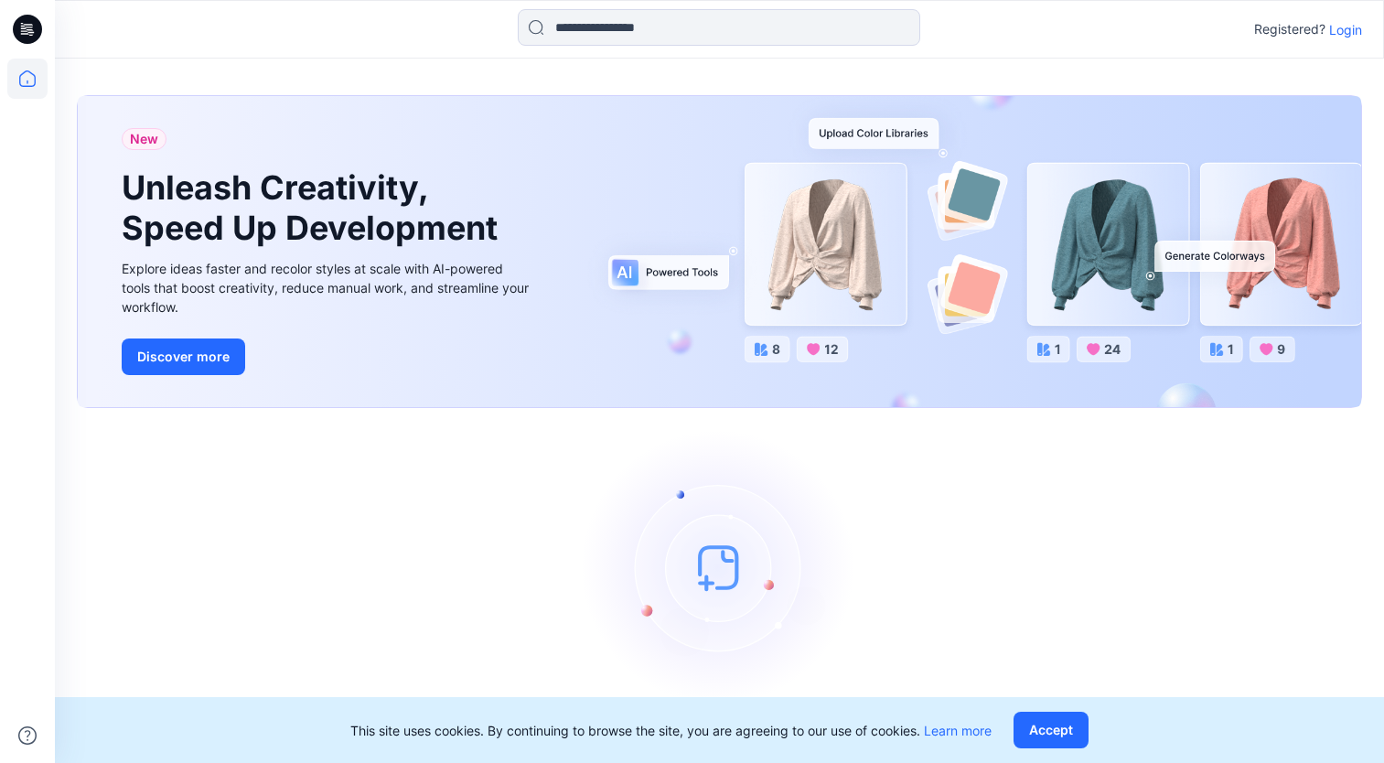 The height and width of the screenshot is (763, 1384). I want to click on h1: Unleash Creativity, Speed Up Development, so click(314, 208).